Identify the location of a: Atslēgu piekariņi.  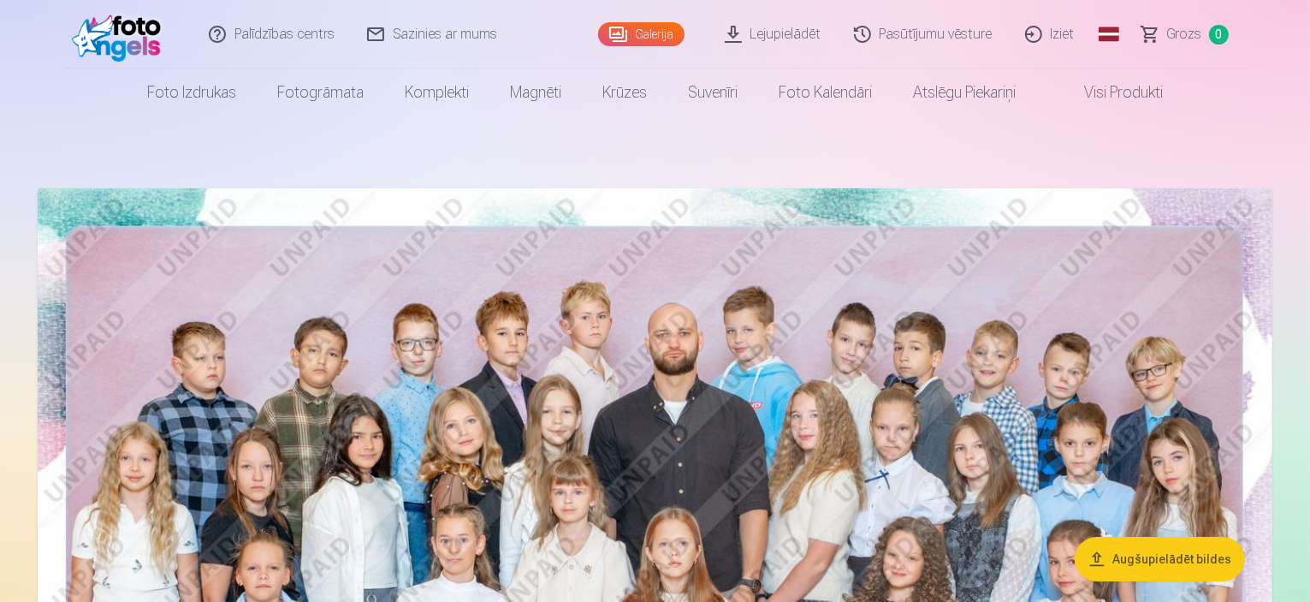
(964, 92).